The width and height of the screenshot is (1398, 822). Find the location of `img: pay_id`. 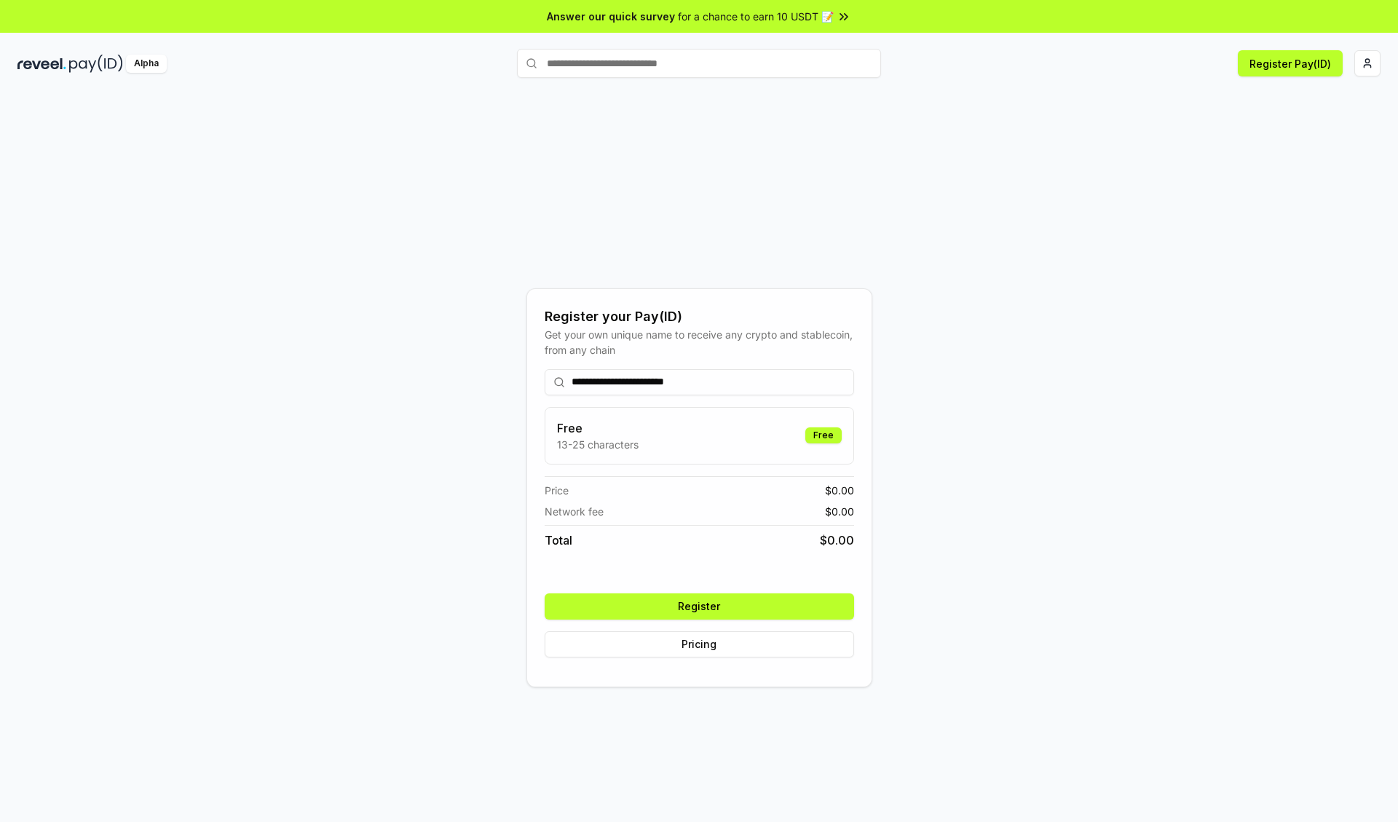

img: pay_id is located at coordinates (96, 63).